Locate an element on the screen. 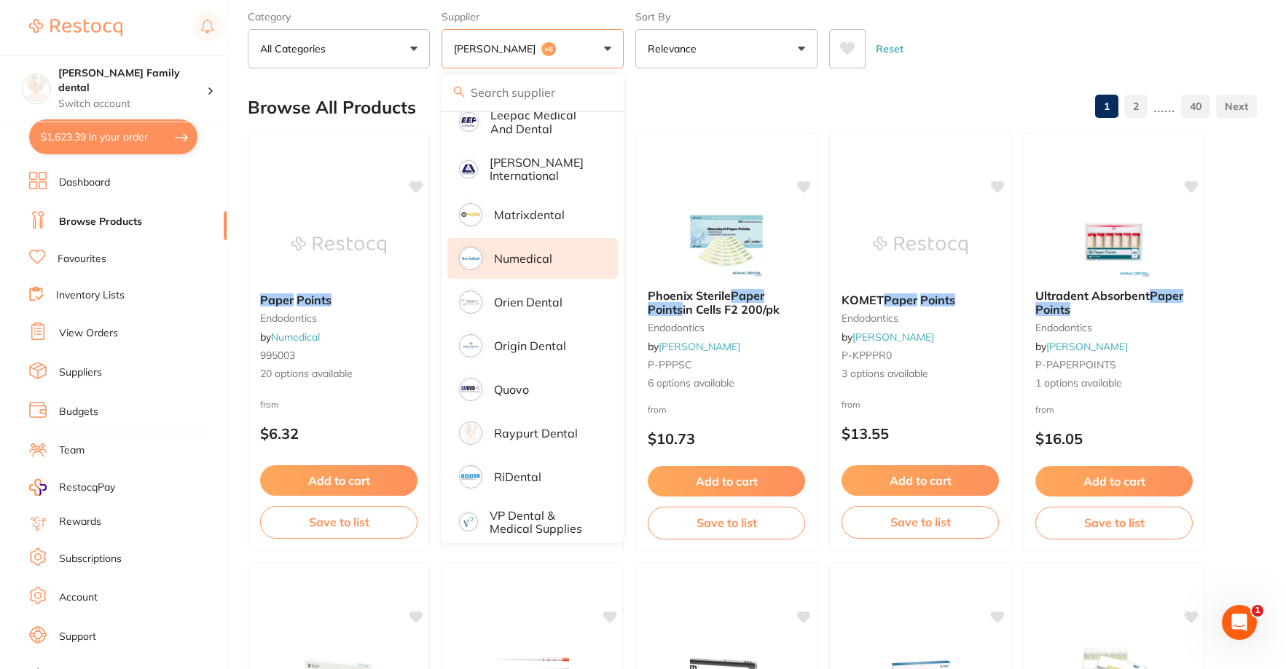  button: Reset is located at coordinates (889, 49).